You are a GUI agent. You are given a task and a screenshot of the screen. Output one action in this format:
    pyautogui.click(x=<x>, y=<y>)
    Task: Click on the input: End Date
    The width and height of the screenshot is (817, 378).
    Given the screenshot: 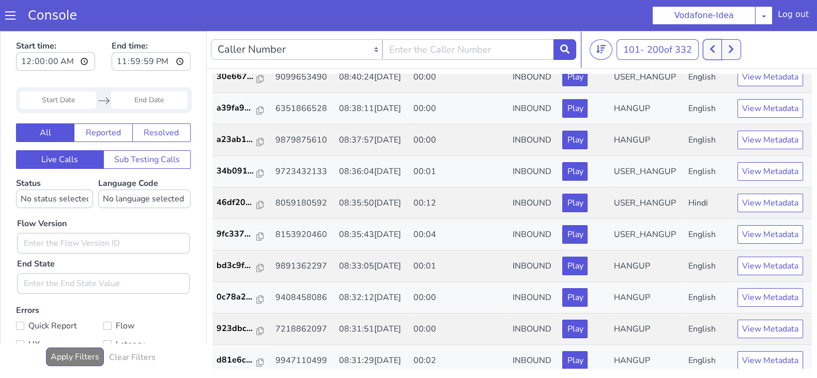 What is the action you would take?
    pyautogui.click(x=149, y=69)
    